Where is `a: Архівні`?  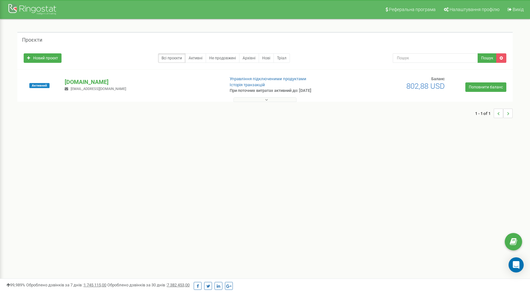
a: Архівні is located at coordinates (249, 58).